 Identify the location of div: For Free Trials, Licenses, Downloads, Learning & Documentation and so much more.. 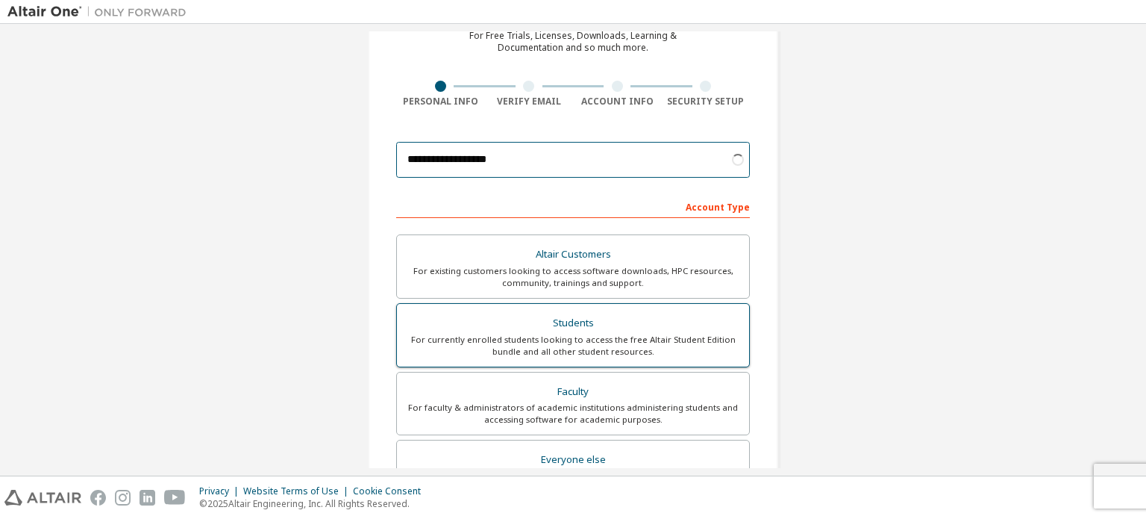
(573, 42).